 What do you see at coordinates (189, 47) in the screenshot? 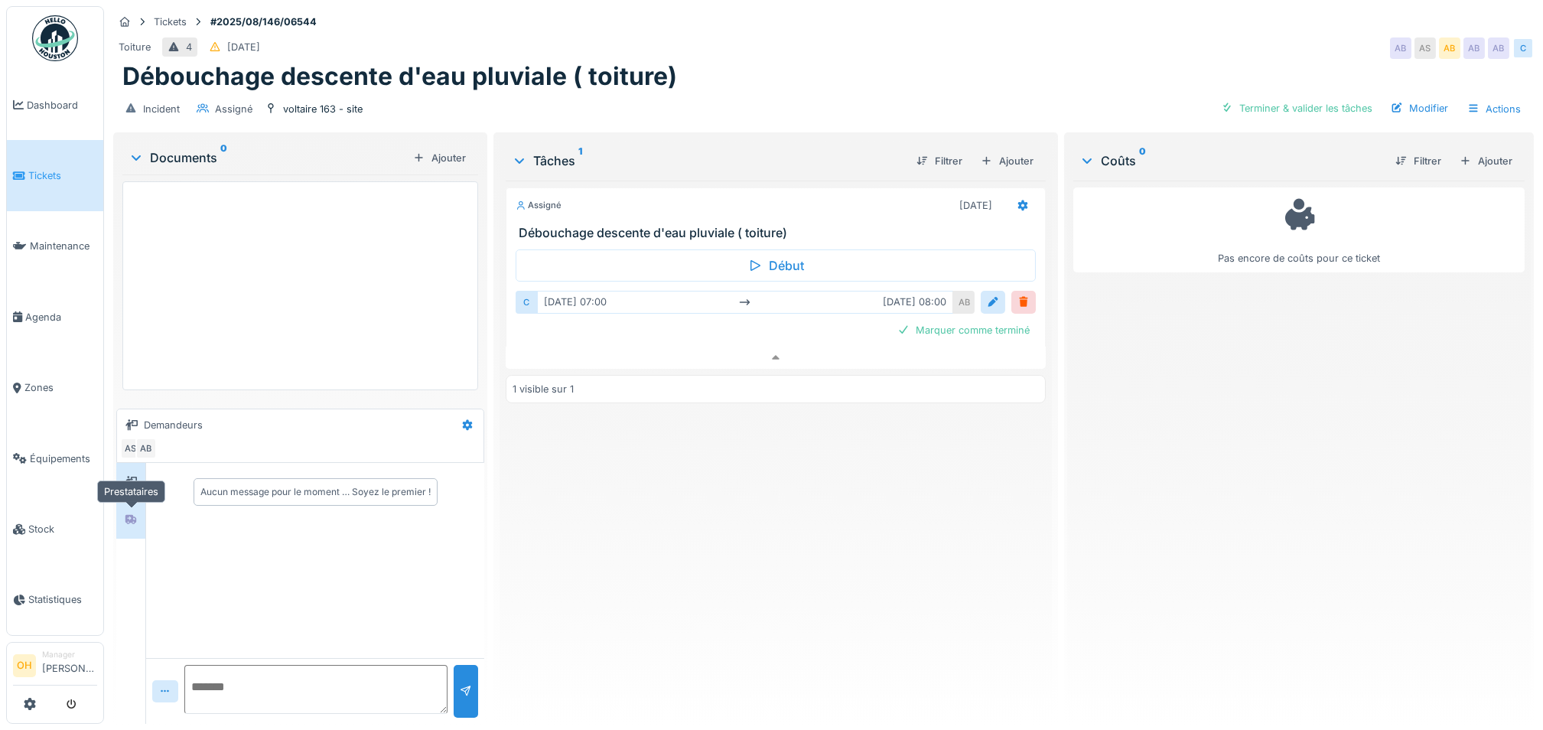
I see `div: 4` at bounding box center [189, 47].